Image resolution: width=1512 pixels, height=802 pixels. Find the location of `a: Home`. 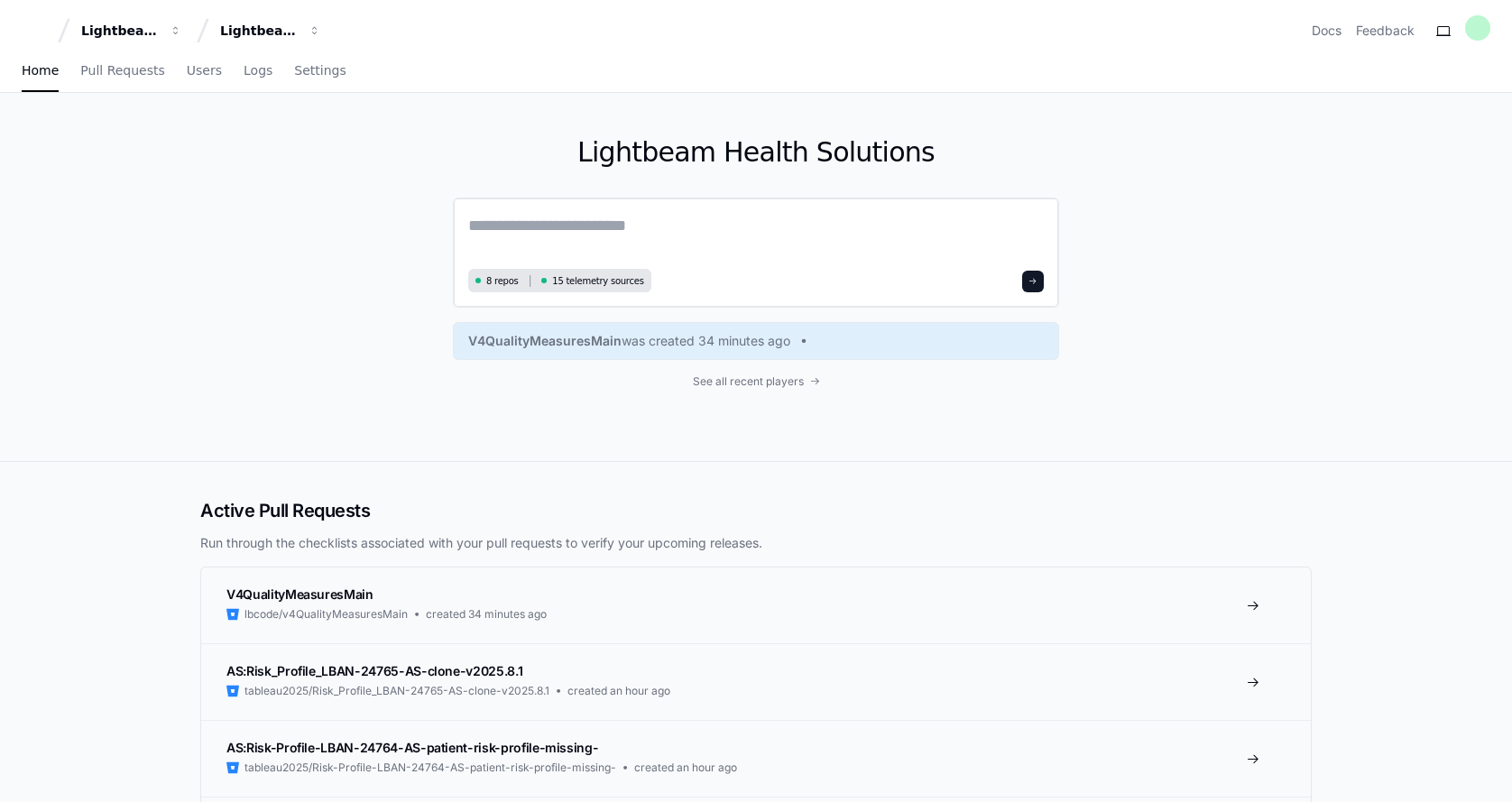

a: Home is located at coordinates (40, 71).